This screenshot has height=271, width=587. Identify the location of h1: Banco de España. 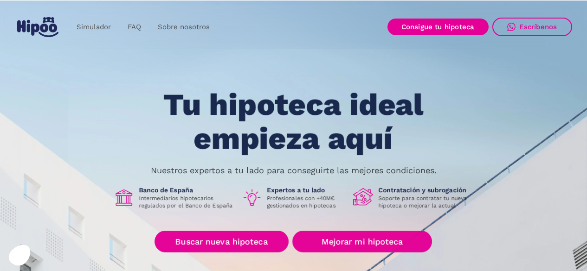
(187, 191).